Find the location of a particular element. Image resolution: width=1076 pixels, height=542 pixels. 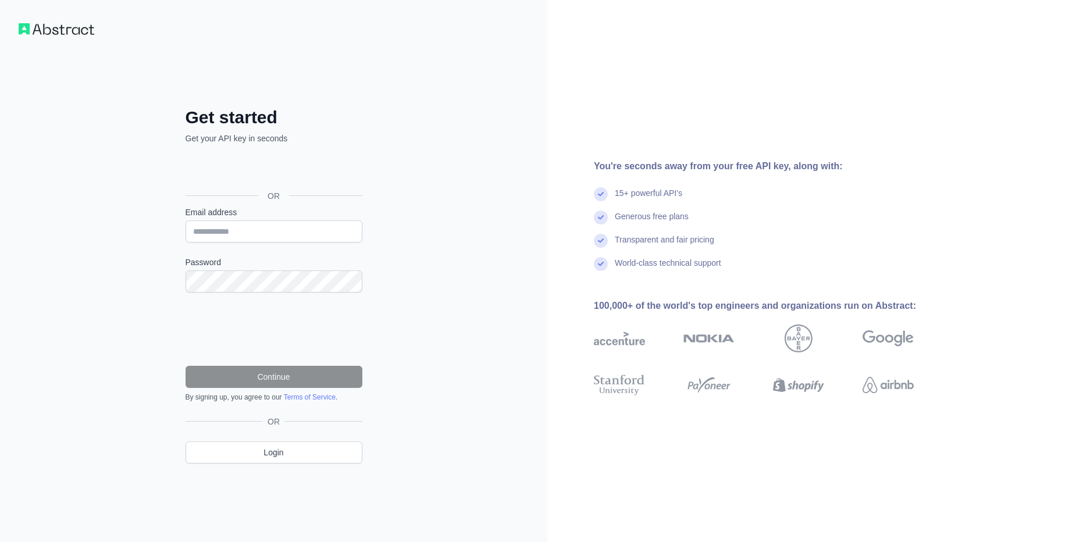

img: Workflow is located at coordinates (56, 29).